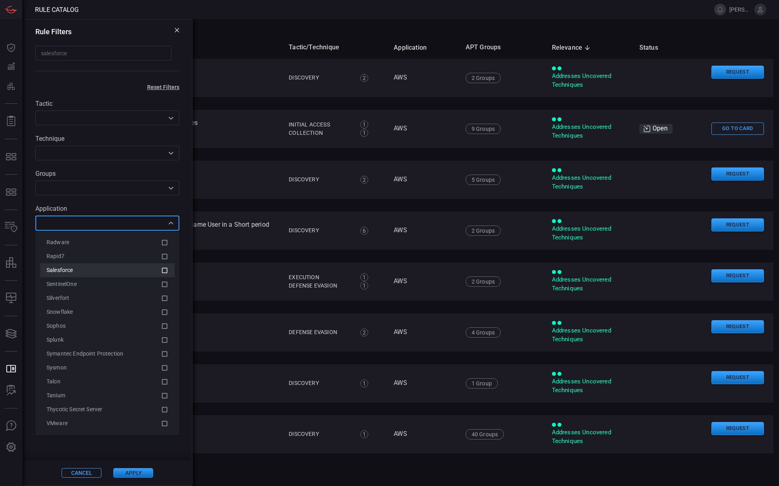  What do you see at coordinates (11, 86) in the screenshot?
I see `button: Preventions` at bounding box center [11, 86].